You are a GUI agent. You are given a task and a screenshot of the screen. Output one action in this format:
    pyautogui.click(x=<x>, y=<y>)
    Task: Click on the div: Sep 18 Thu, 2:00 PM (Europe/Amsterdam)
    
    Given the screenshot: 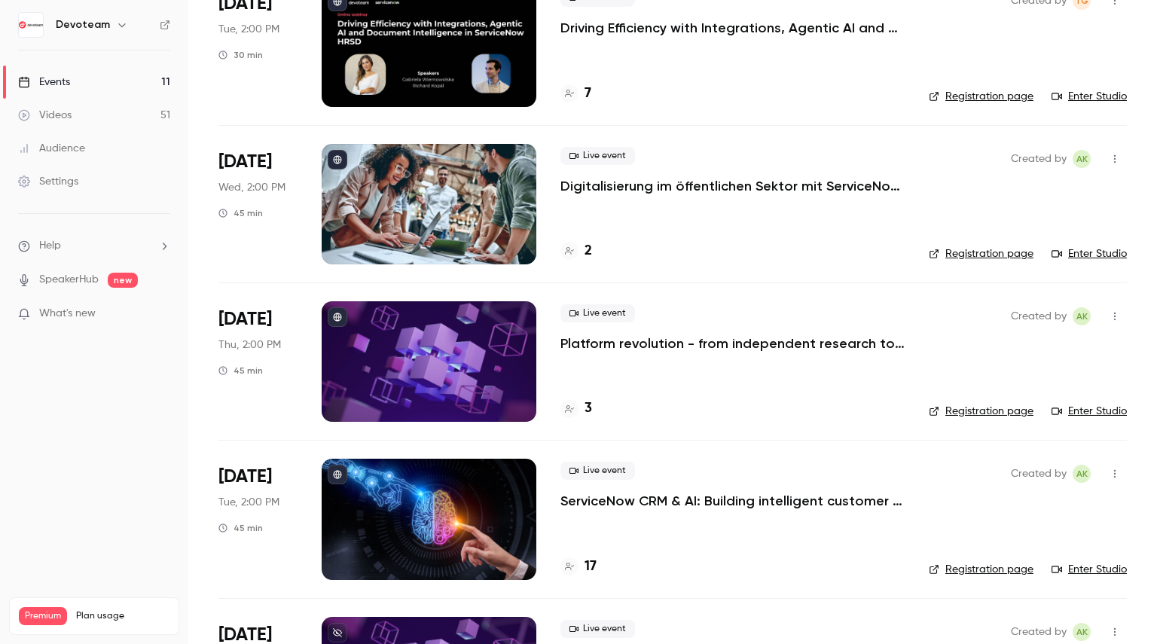 What is the action you would take?
    pyautogui.click(x=258, y=362)
    